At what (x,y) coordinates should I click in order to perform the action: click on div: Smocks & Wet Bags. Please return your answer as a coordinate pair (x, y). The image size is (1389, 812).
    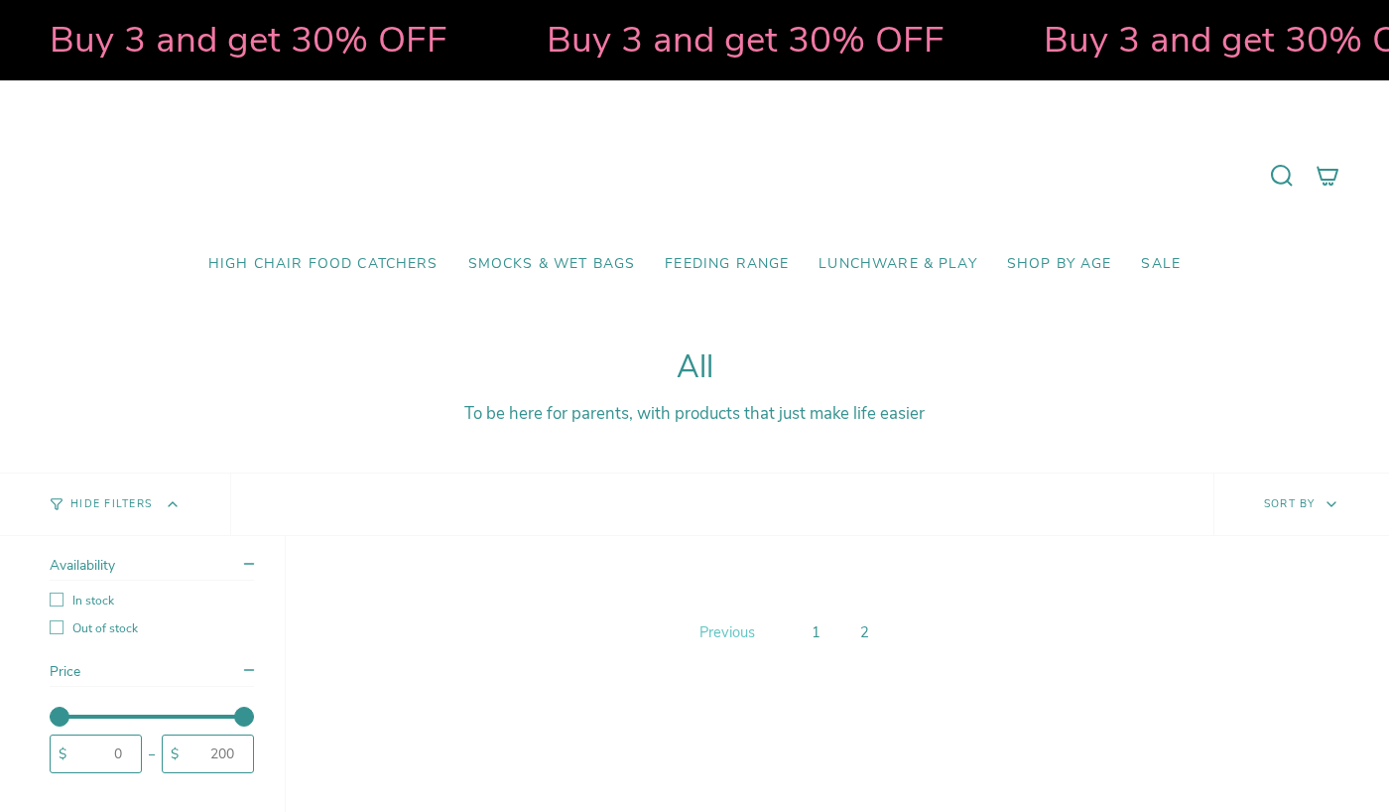
    Looking at the image, I should click on (552, 264).